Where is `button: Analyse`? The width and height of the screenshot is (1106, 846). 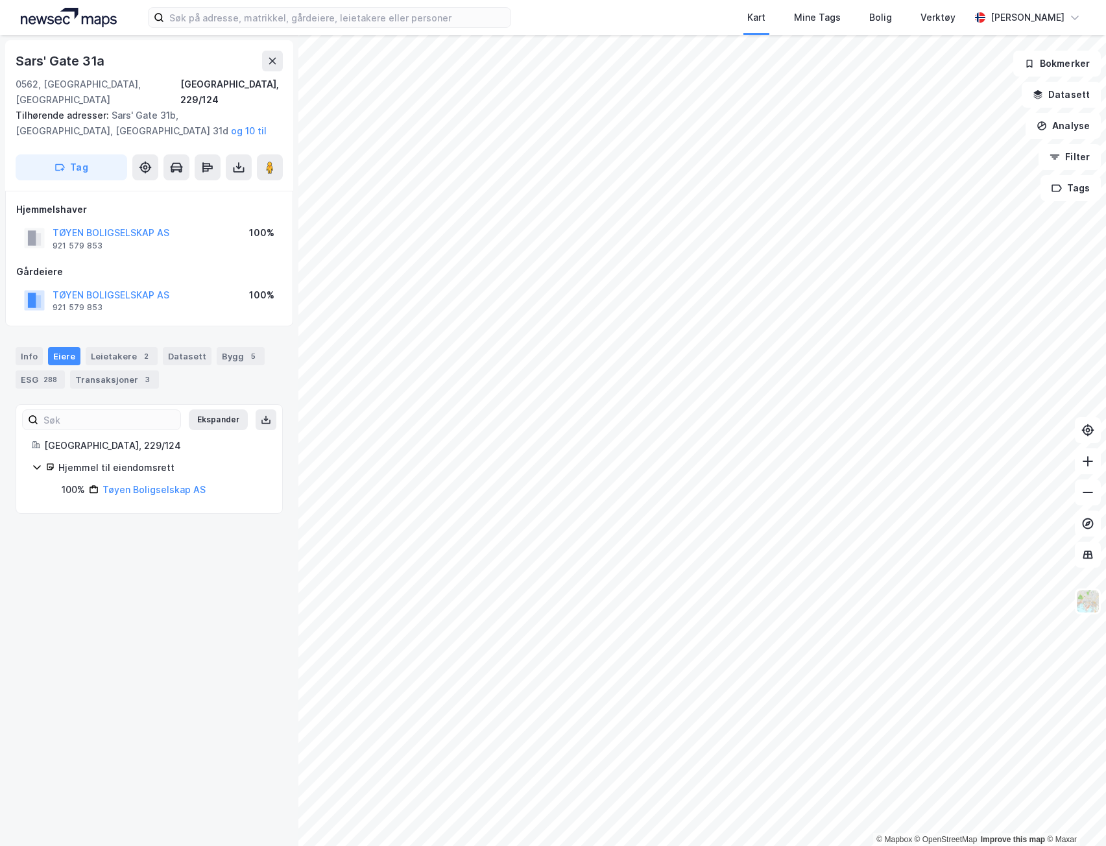
button: Analyse is located at coordinates (1064, 126).